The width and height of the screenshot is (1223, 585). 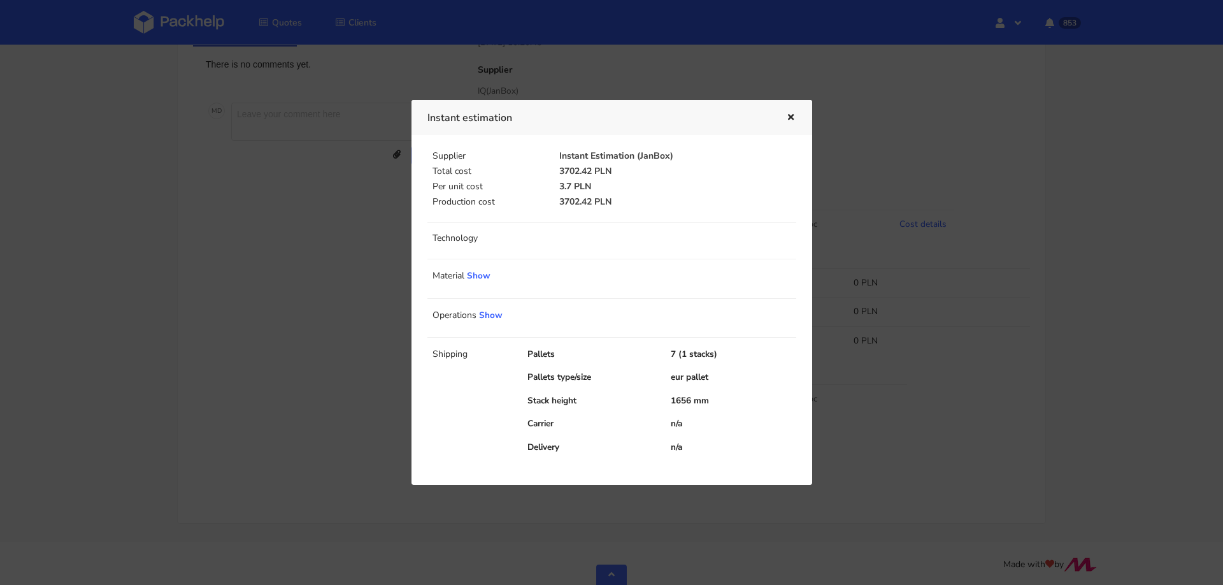 I want to click on div: Delivery, so click(x=590, y=447).